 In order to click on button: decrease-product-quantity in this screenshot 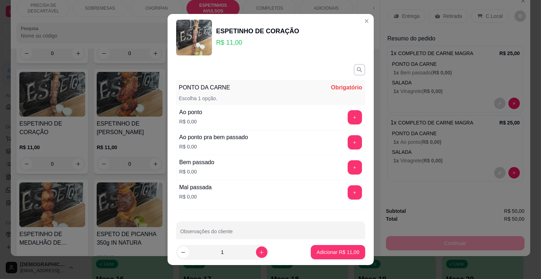, I will do `click(183, 252)`.